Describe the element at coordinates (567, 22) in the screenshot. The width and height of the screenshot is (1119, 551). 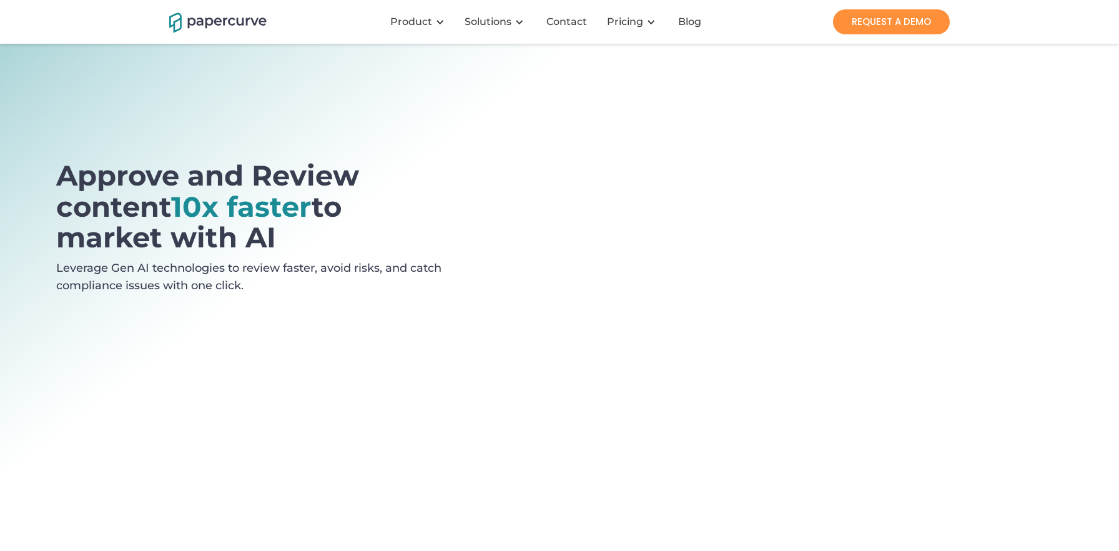
I see `a: Contact` at that location.